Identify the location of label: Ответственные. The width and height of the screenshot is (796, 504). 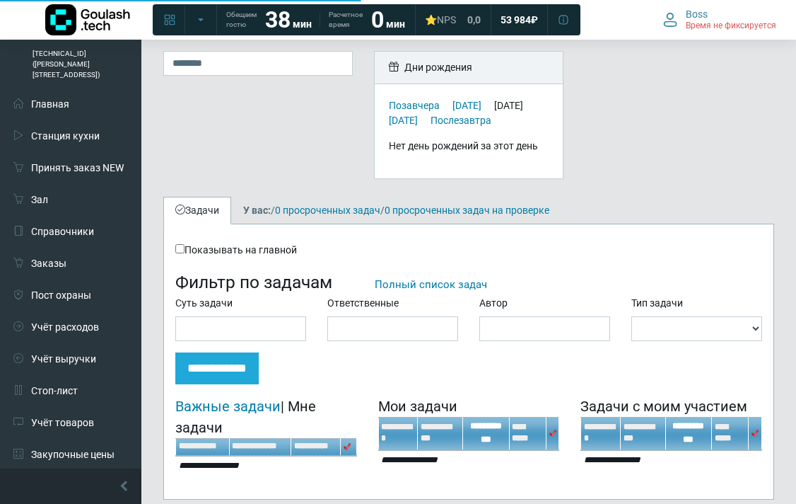
(363, 303).